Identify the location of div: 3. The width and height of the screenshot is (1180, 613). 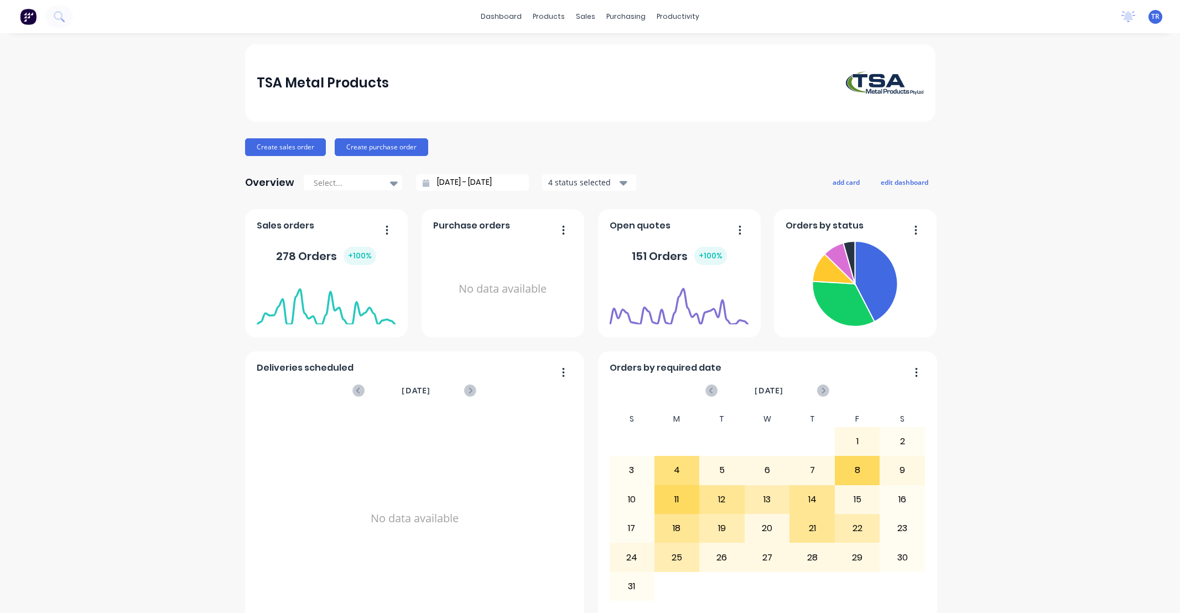
(632, 470).